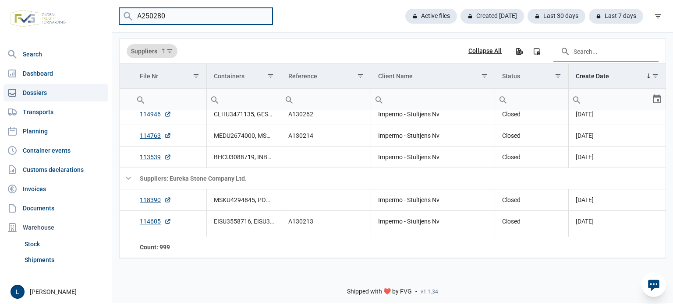 Image resolution: width=673 pixels, height=304 pixels. What do you see at coordinates (303, 76) in the screenshot?
I see `div: Reference` at bounding box center [303, 76].